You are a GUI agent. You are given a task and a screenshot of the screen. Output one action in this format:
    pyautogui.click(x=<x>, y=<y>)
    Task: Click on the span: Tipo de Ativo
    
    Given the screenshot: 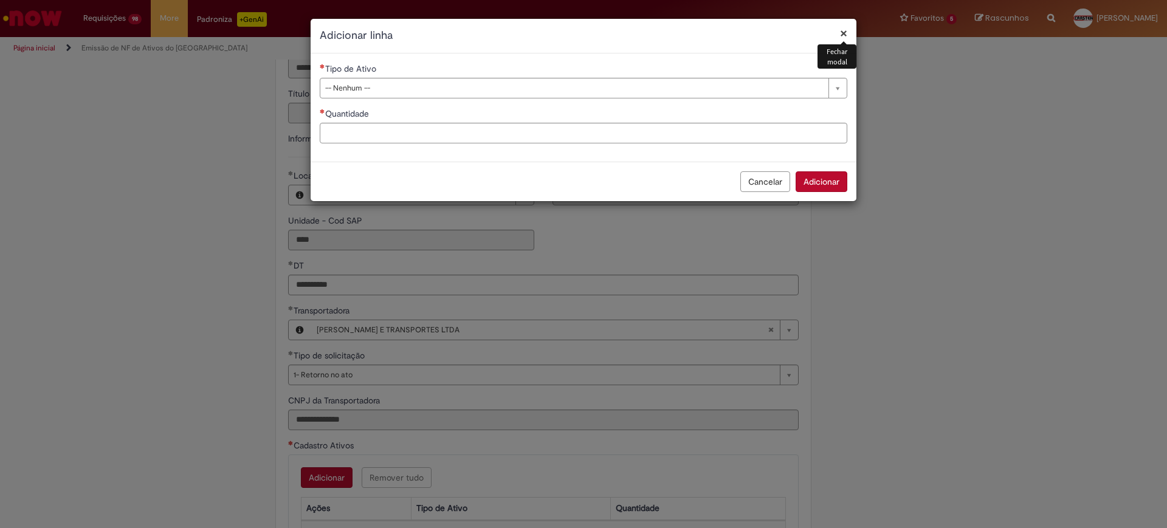 What is the action you would take?
    pyautogui.click(x=352, y=69)
    